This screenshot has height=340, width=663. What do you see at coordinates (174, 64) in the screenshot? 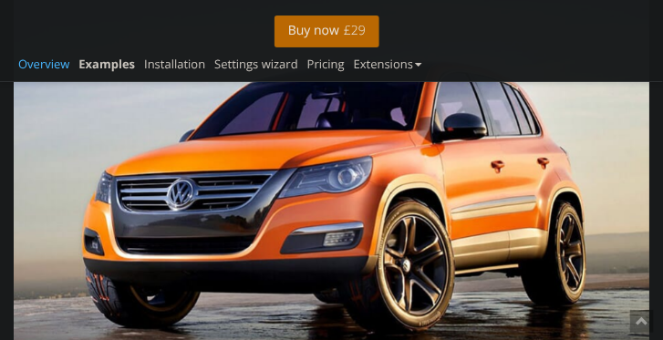
I see `a: Installation` at bounding box center [174, 64].